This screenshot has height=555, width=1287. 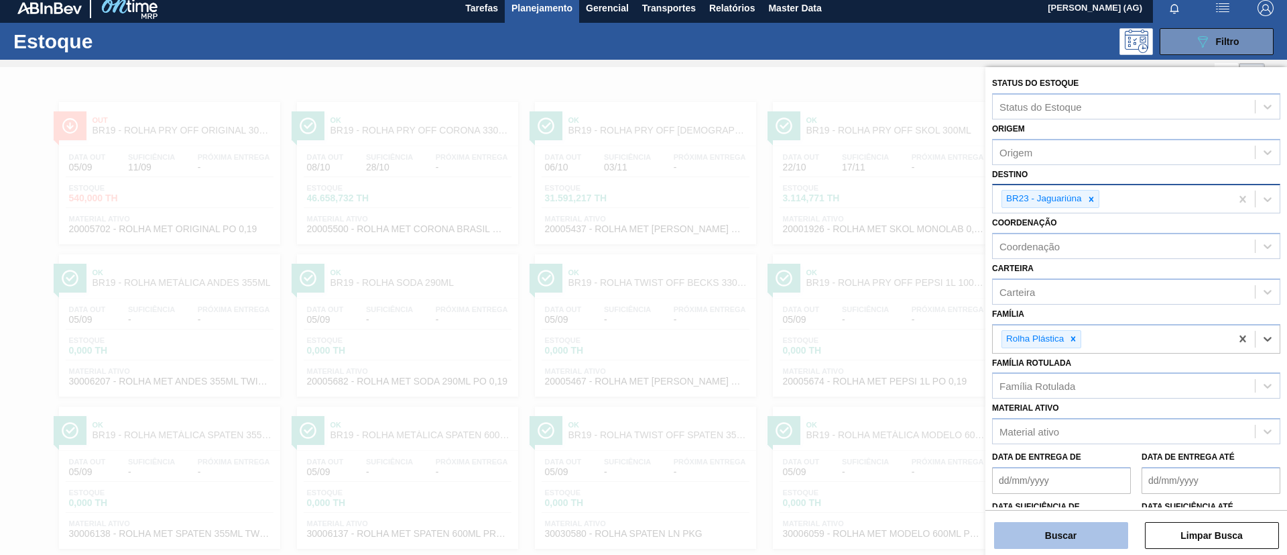 I want to click on label: Origem, so click(x=1008, y=129).